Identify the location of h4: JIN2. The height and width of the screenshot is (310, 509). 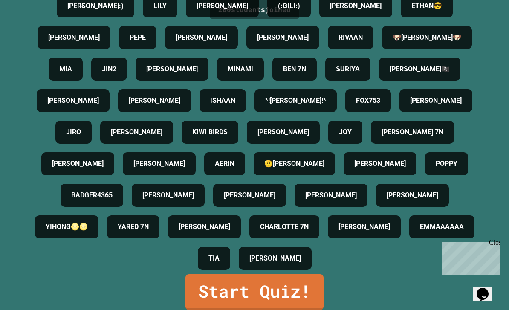
(109, 69).